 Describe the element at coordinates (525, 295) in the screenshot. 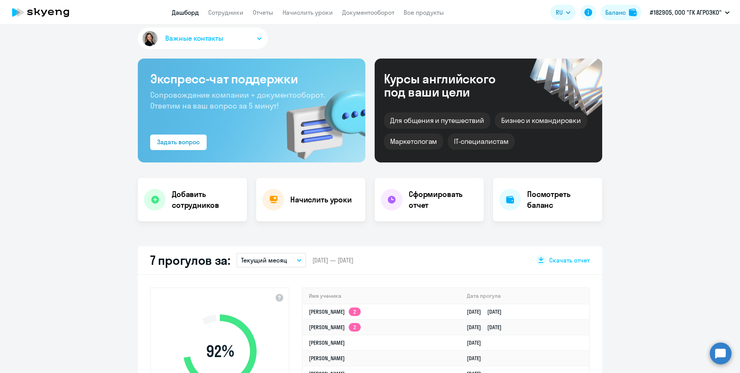

I see `th: Дата прогула` at that location.